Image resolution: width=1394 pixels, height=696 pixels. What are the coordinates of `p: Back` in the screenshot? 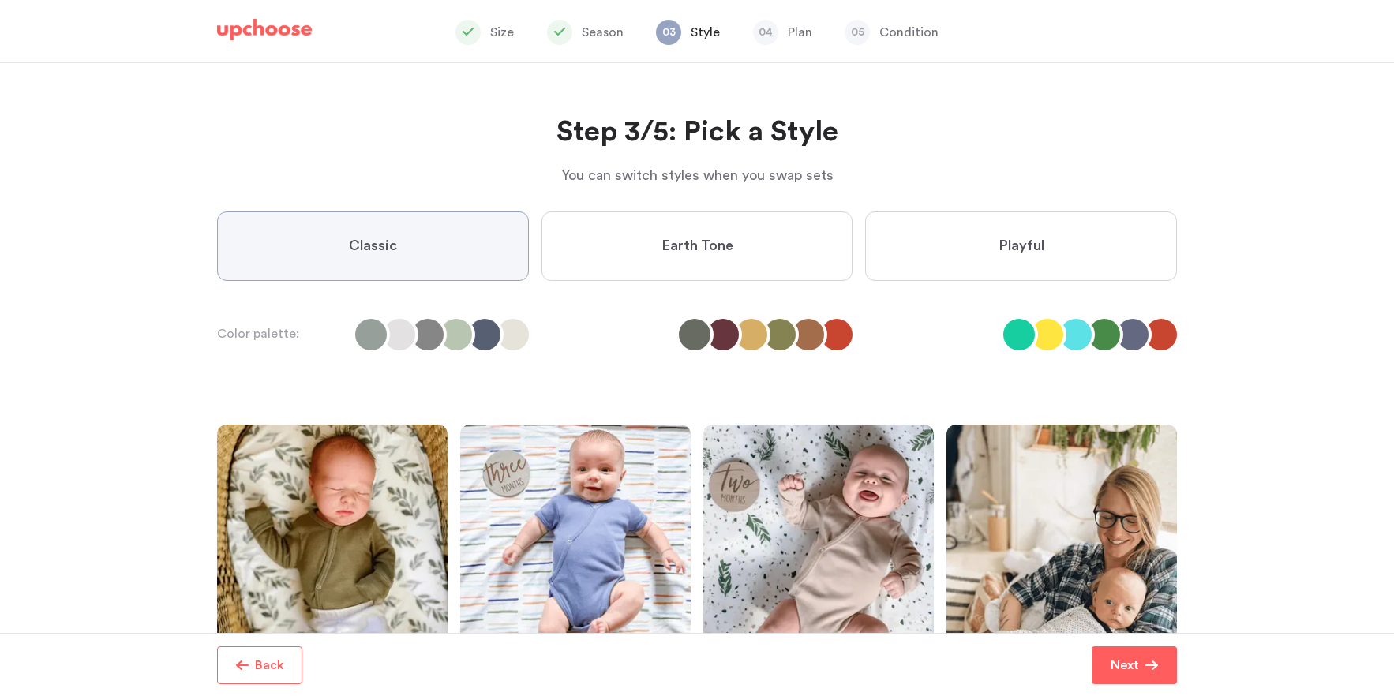 It's located at (269, 665).